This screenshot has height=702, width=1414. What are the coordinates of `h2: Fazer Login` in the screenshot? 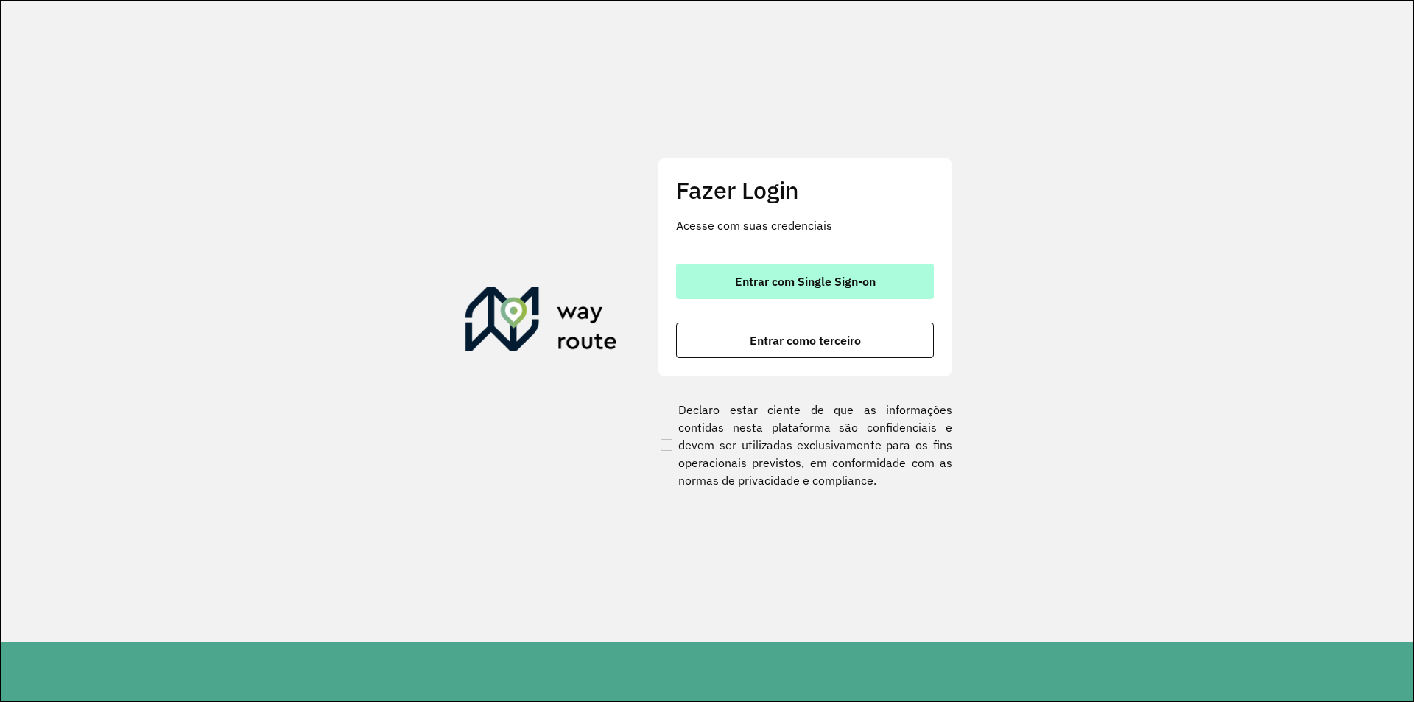 It's located at (805, 190).